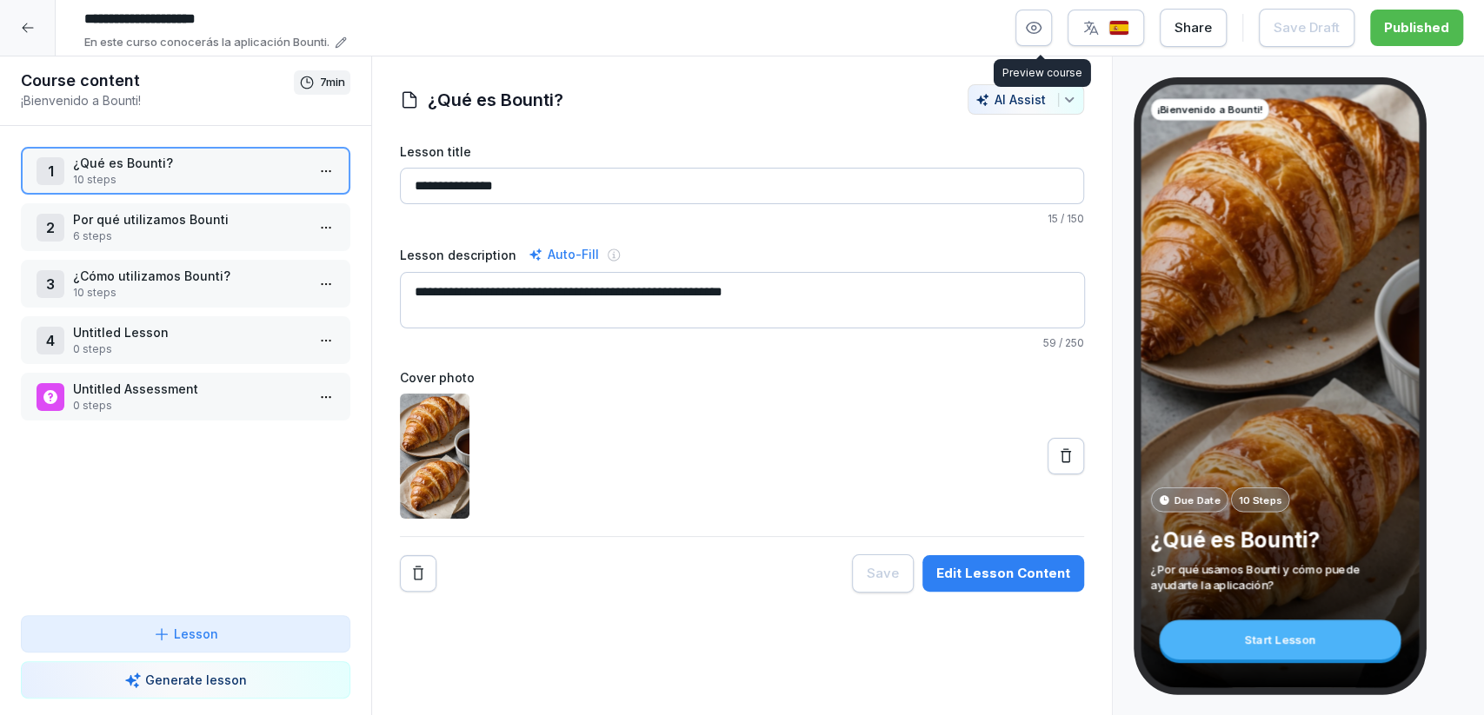 Image resolution: width=1484 pixels, height=715 pixels. I want to click on img: es.svg, so click(1119, 28).